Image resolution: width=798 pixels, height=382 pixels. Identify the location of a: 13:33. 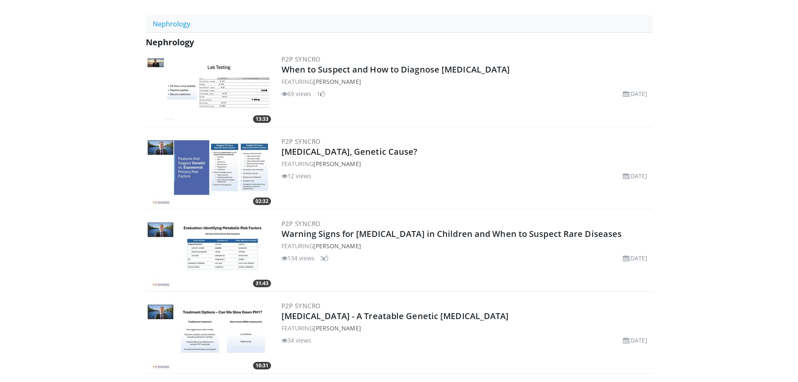
(210, 89).